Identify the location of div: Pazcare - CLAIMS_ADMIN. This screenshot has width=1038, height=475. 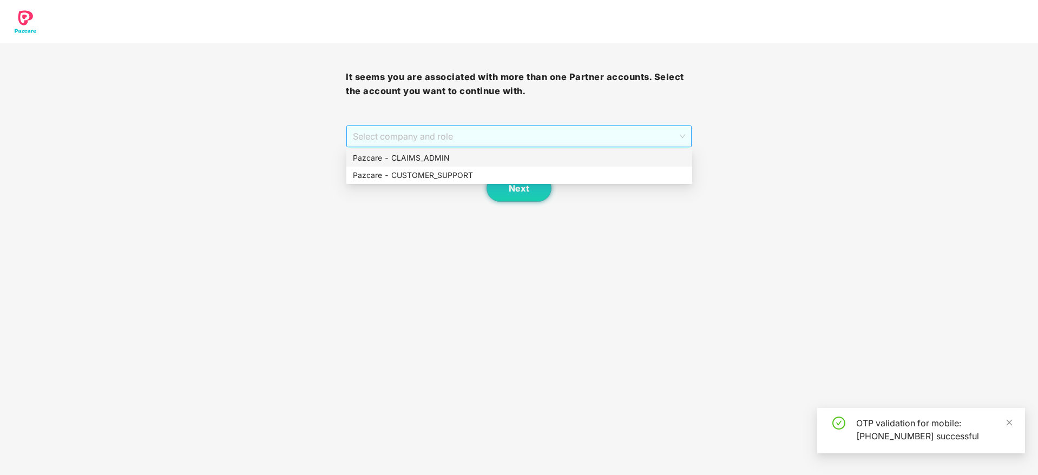
(519, 158).